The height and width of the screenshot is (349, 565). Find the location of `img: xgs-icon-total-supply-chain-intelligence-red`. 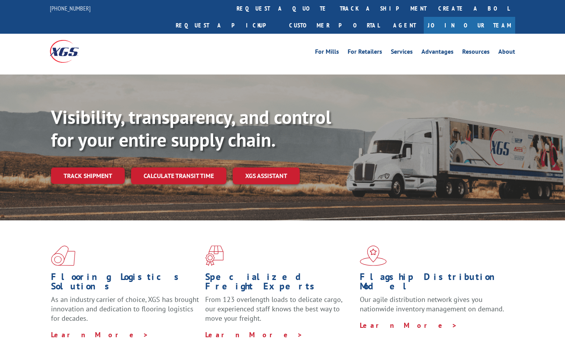

img: xgs-icon-total-supply-chain-intelligence-red is located at coordinates (63, 256).